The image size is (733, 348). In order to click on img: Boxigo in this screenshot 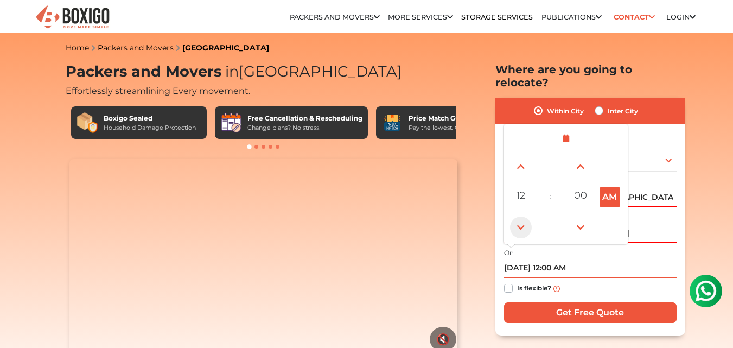, I will do `click(73, 17)`.